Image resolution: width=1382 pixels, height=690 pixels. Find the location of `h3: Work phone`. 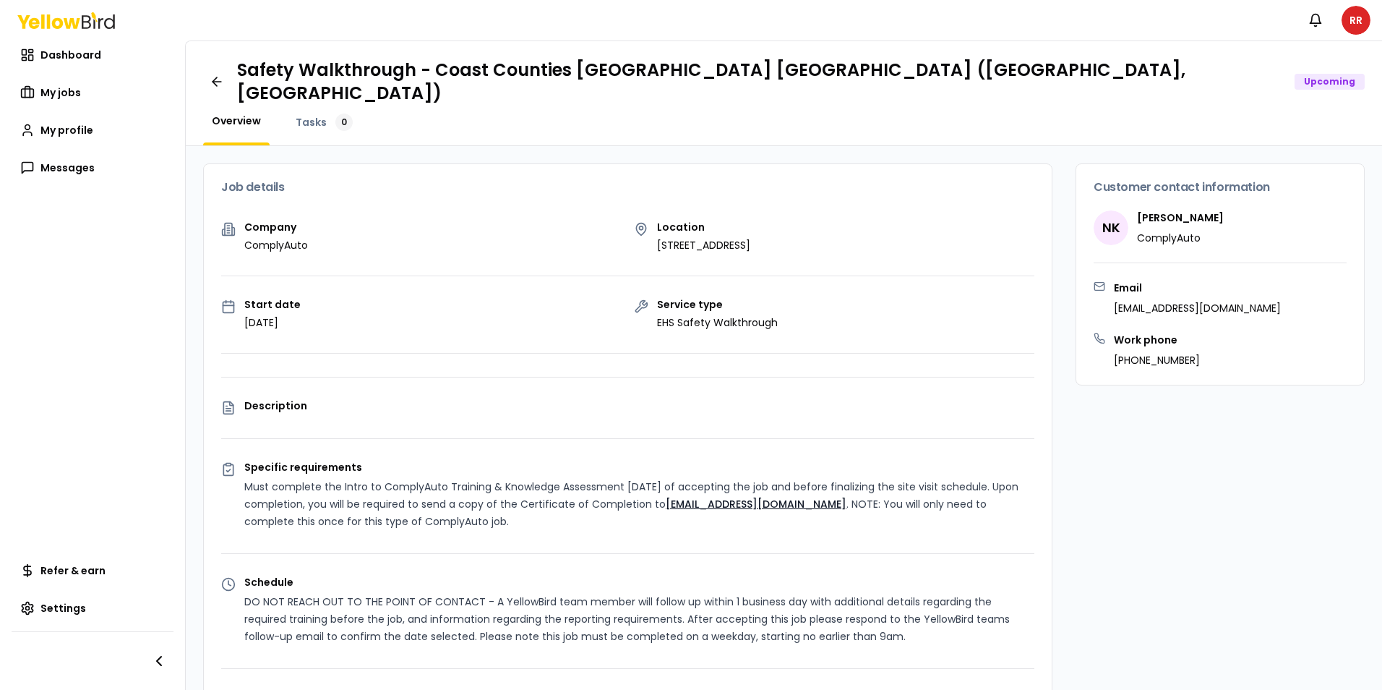

h3: Work phone is located at coordinates (1157, 340).